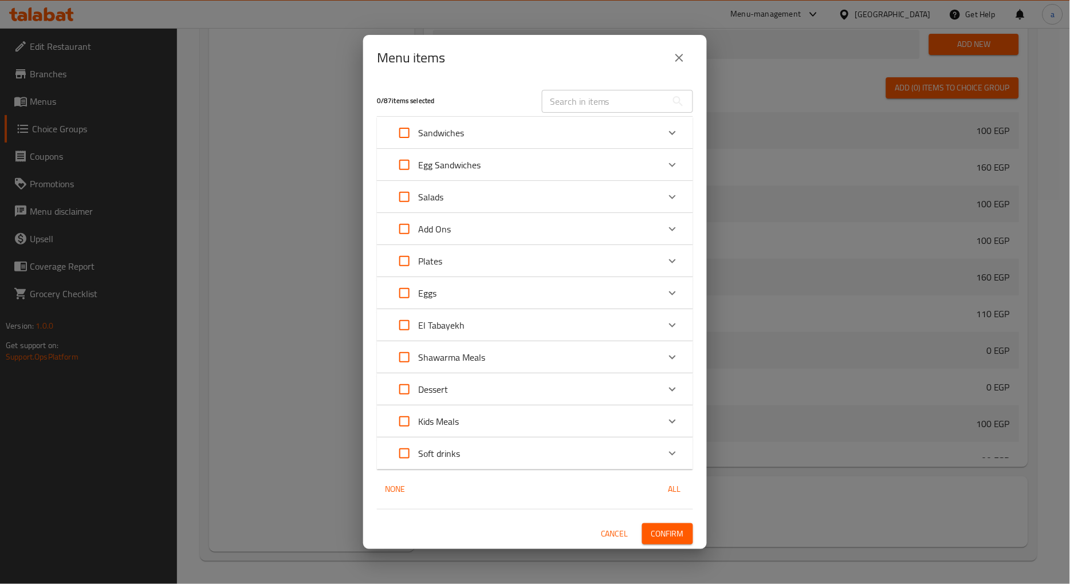  I want to click on span: Cancel, so click(615, 534).